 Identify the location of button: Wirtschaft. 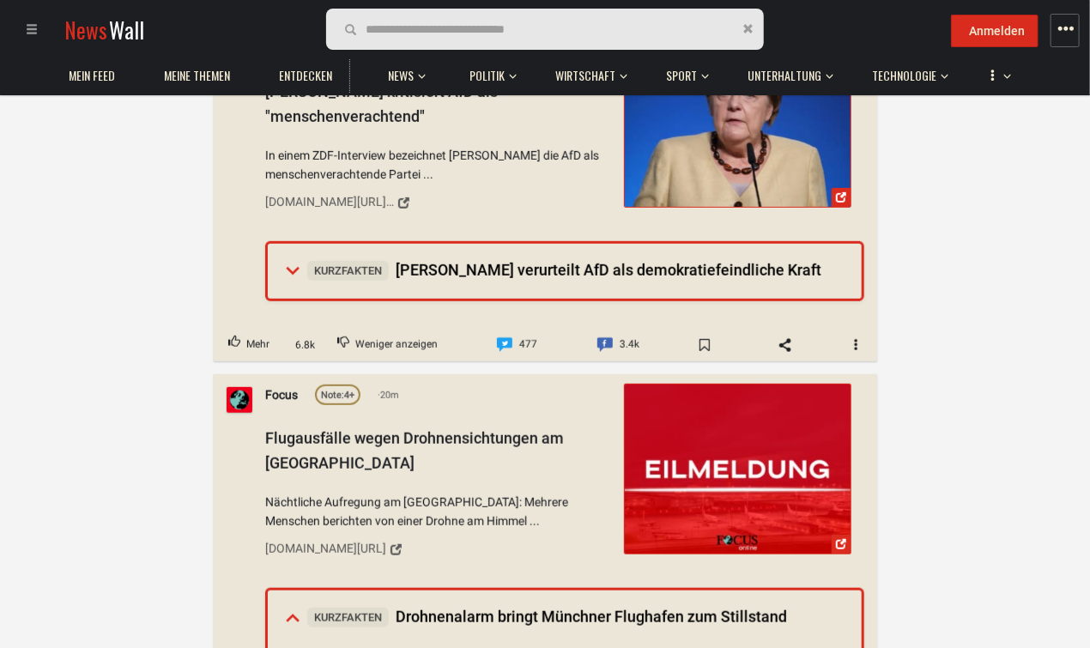
(587, 72).